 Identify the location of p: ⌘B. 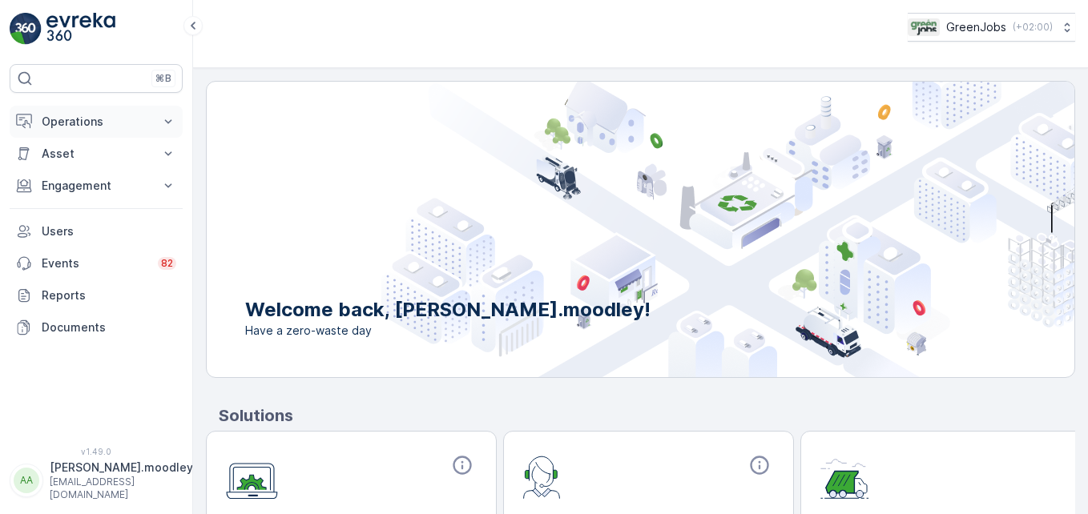
(163, 79).